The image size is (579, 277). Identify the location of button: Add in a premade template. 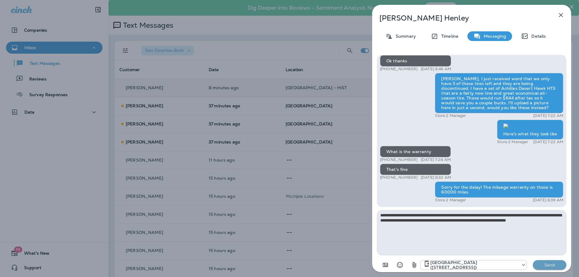
(386, 265).